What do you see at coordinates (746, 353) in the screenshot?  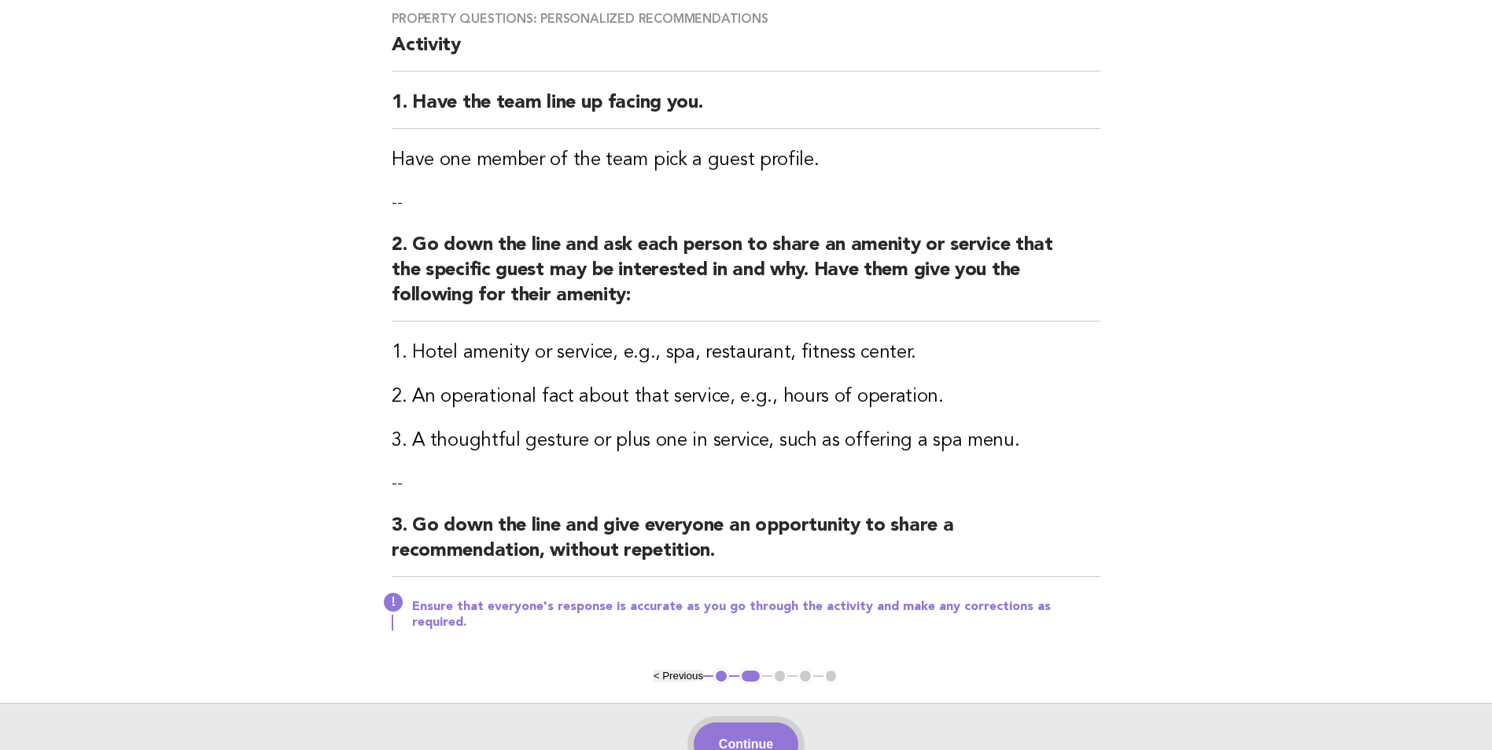 I see `h3: 1. Hotel amenity or service, e.g., spa, restaurant, fitness center.` at bounding box center [746, 353].